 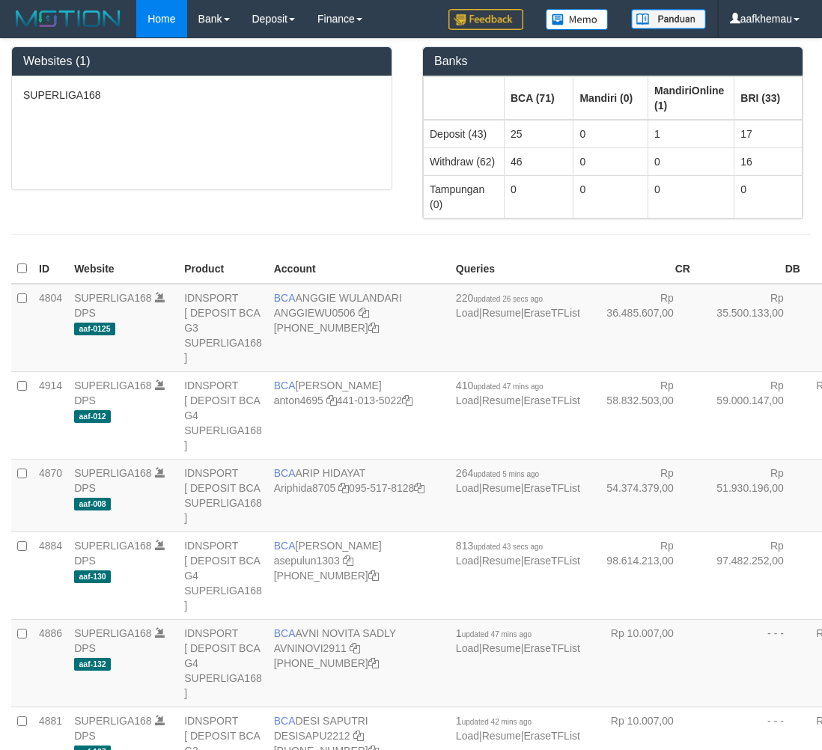 I want to click on td: 25, so click(x=539, y=134).